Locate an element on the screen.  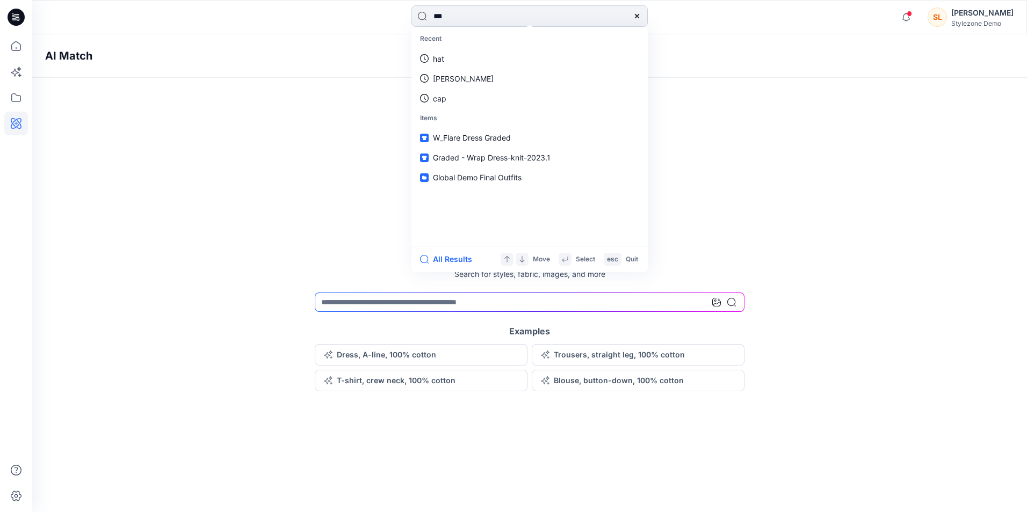
p: Recent is located at coordinates (529, 39).